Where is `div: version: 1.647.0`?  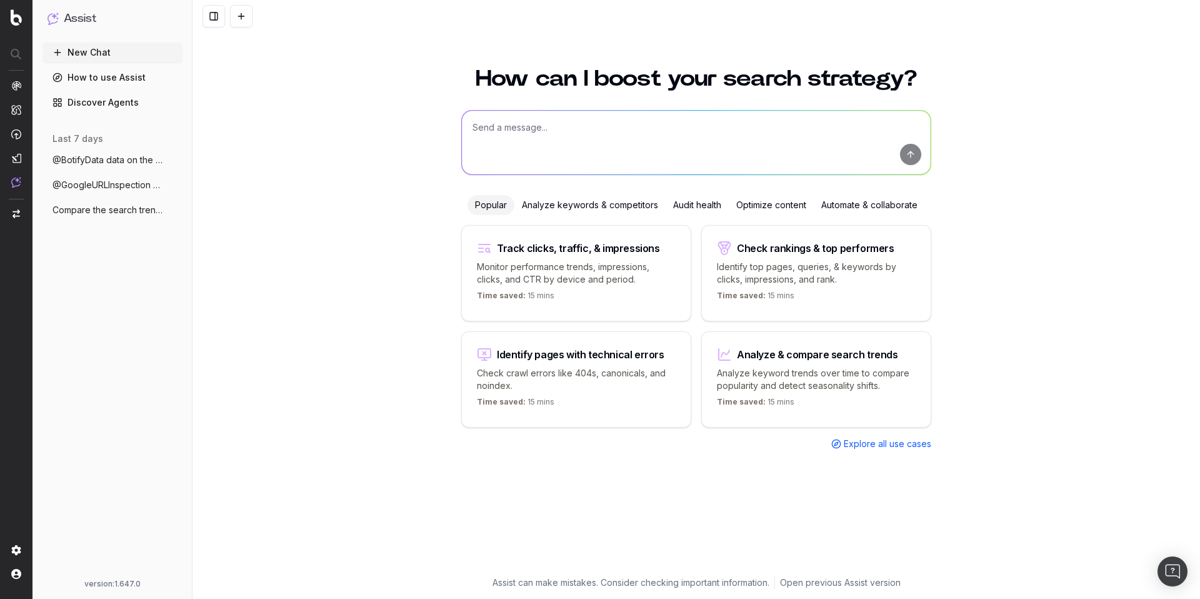 div: version: 1.647.0 is located at coordinates (112, 584).